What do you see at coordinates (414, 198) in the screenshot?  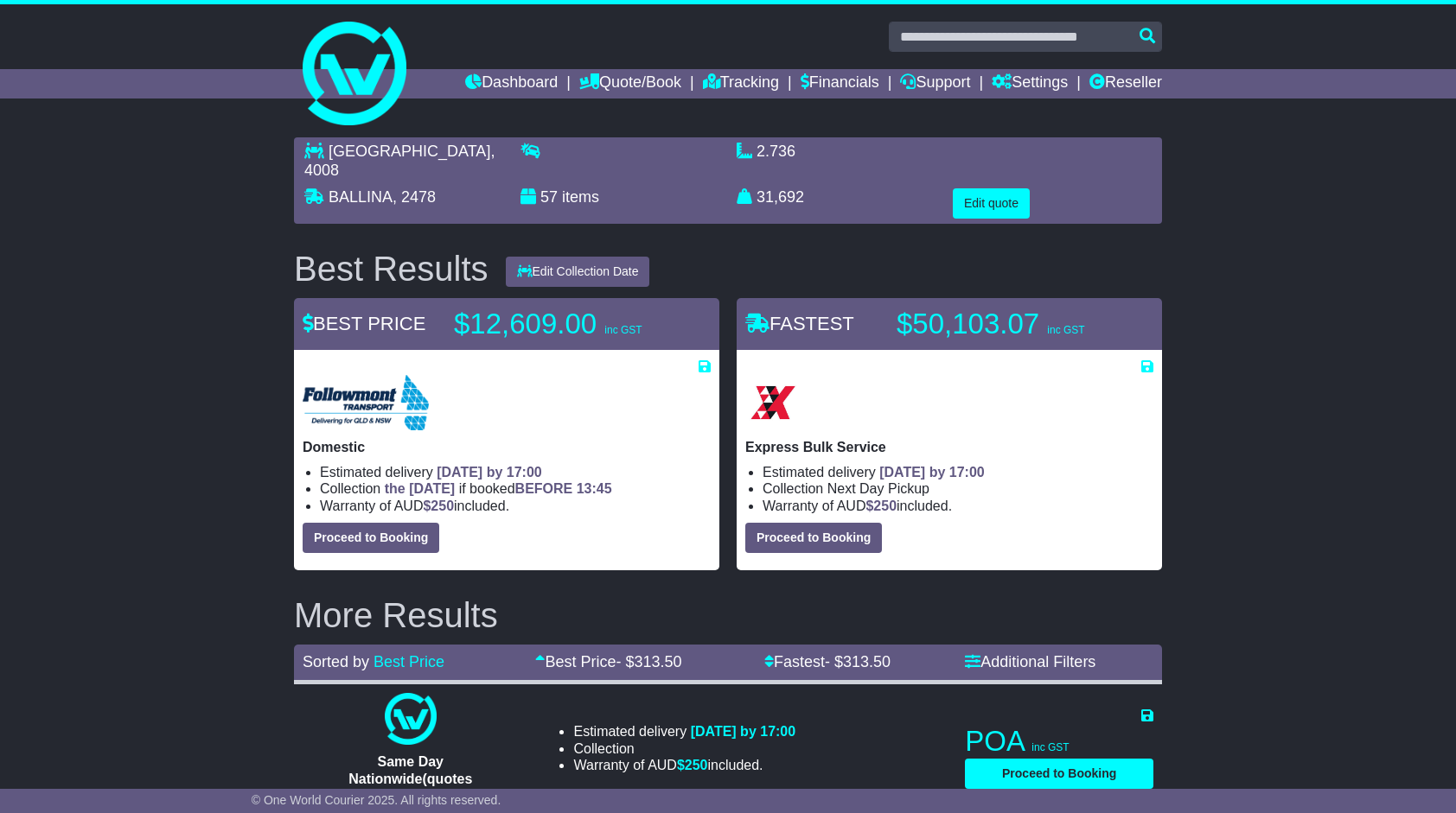 I see `span: , 2478` at bounding box center [414, 198].